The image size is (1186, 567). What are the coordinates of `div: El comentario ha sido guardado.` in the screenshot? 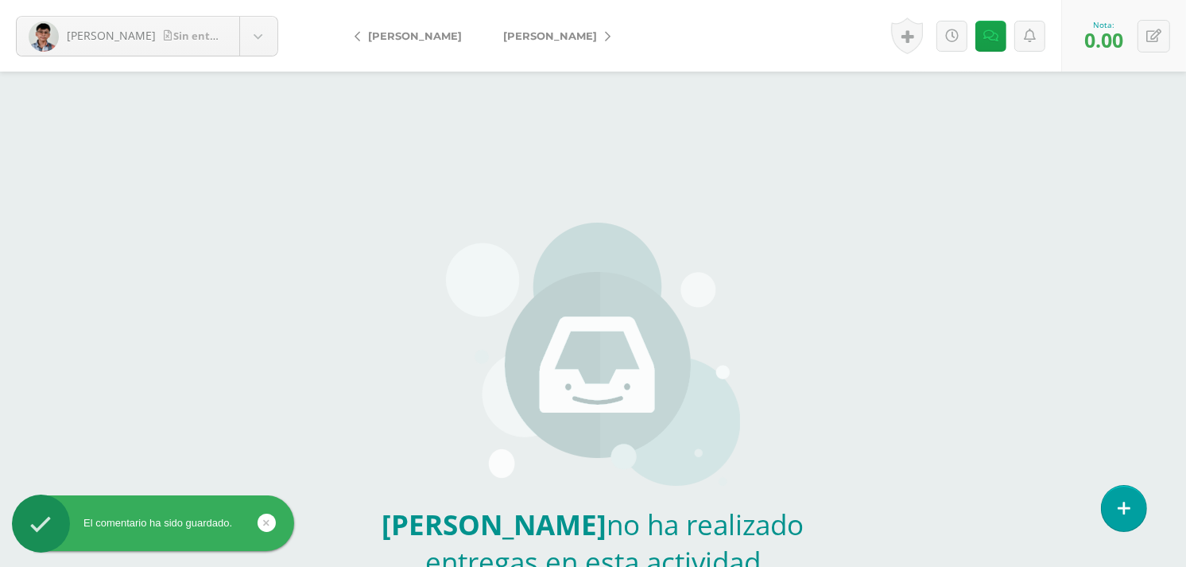 It's located at (153, 523).